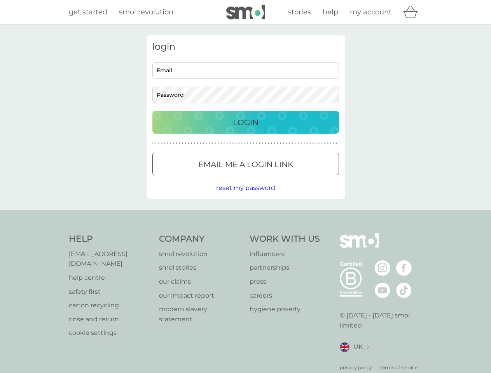 This screenshot has height=373, width=491. What do you see at coordinates (246, 122) in the screenshot?
I see `p: Login` at bounding box center [246, 122].